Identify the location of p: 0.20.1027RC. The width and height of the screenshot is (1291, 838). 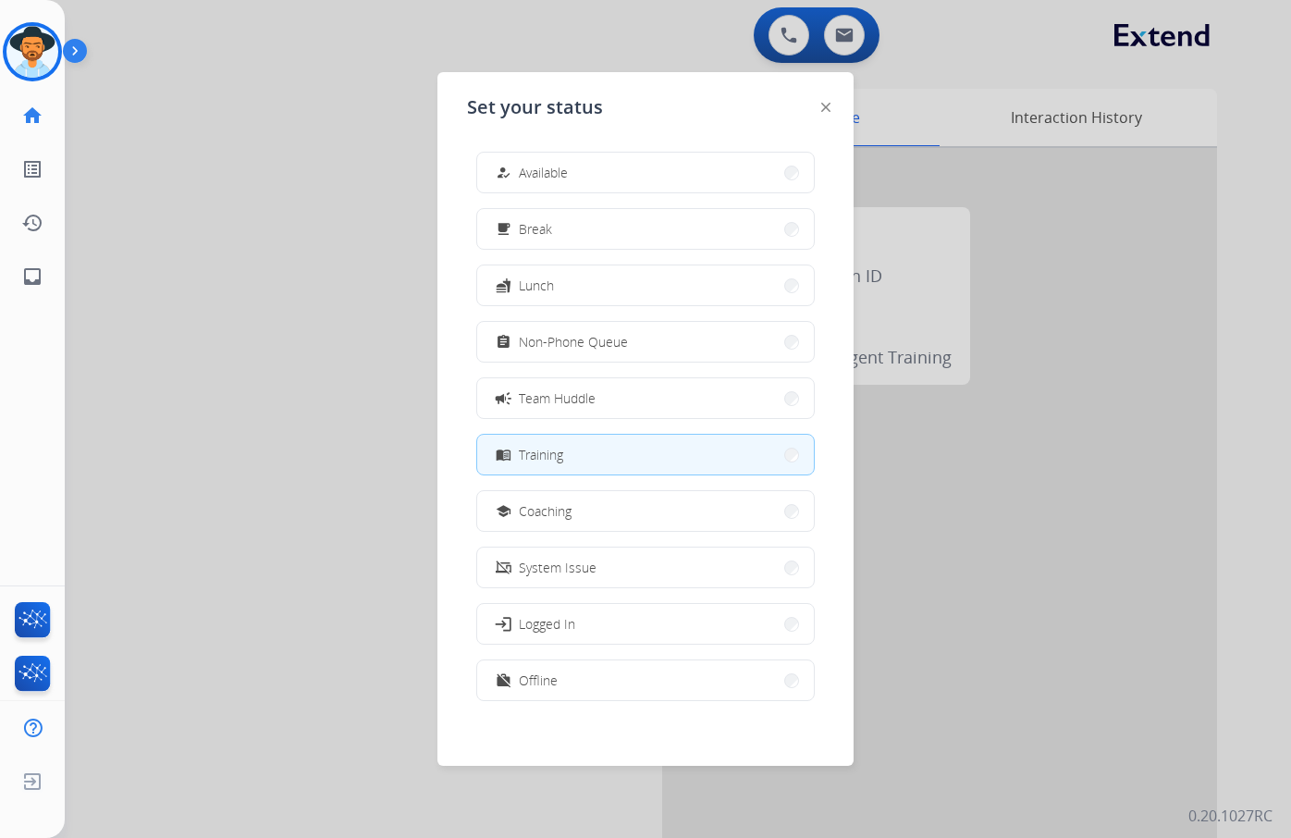
(1230, 816).